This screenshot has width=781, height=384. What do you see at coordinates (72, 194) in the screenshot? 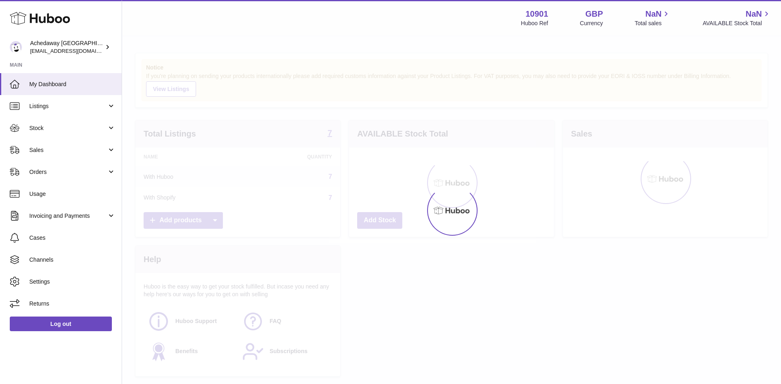
I see `span: Usage` at bounding box center [72, 194].